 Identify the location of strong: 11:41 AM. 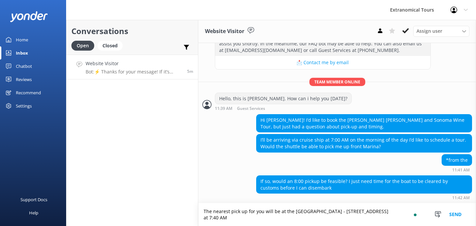
(460, 170).